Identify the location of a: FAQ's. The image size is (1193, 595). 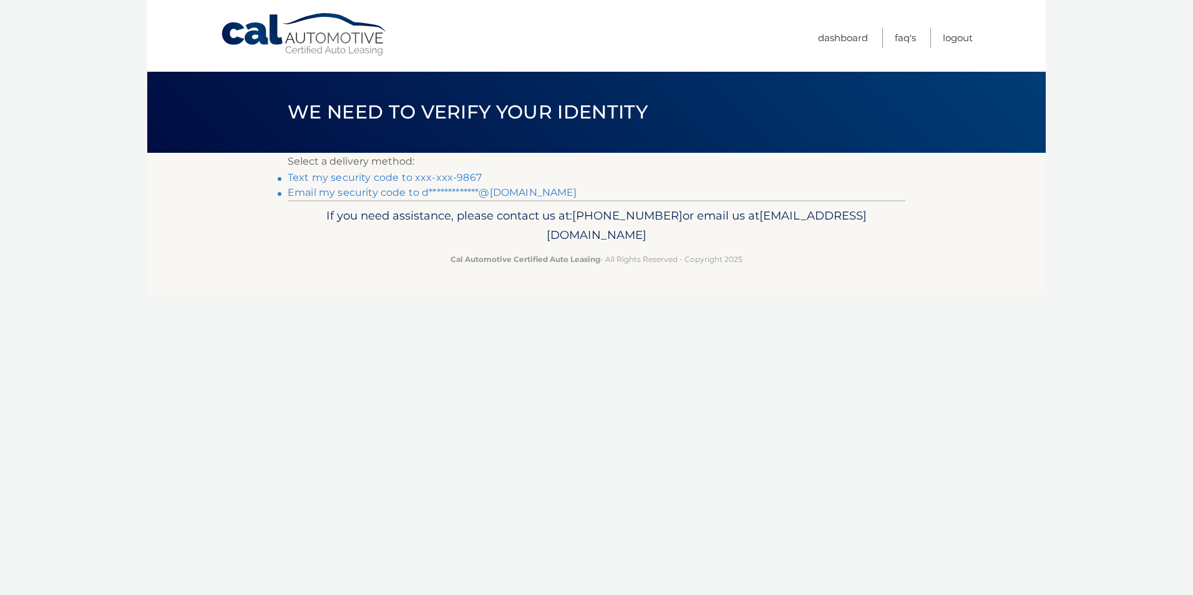
(905, 37).